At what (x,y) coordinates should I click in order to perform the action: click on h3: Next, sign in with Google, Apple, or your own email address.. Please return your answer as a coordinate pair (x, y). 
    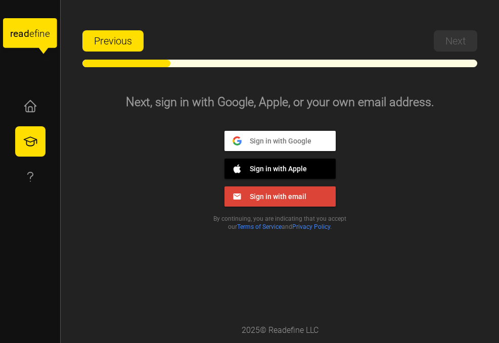
    Looking at the image, I should click on (280, 102).